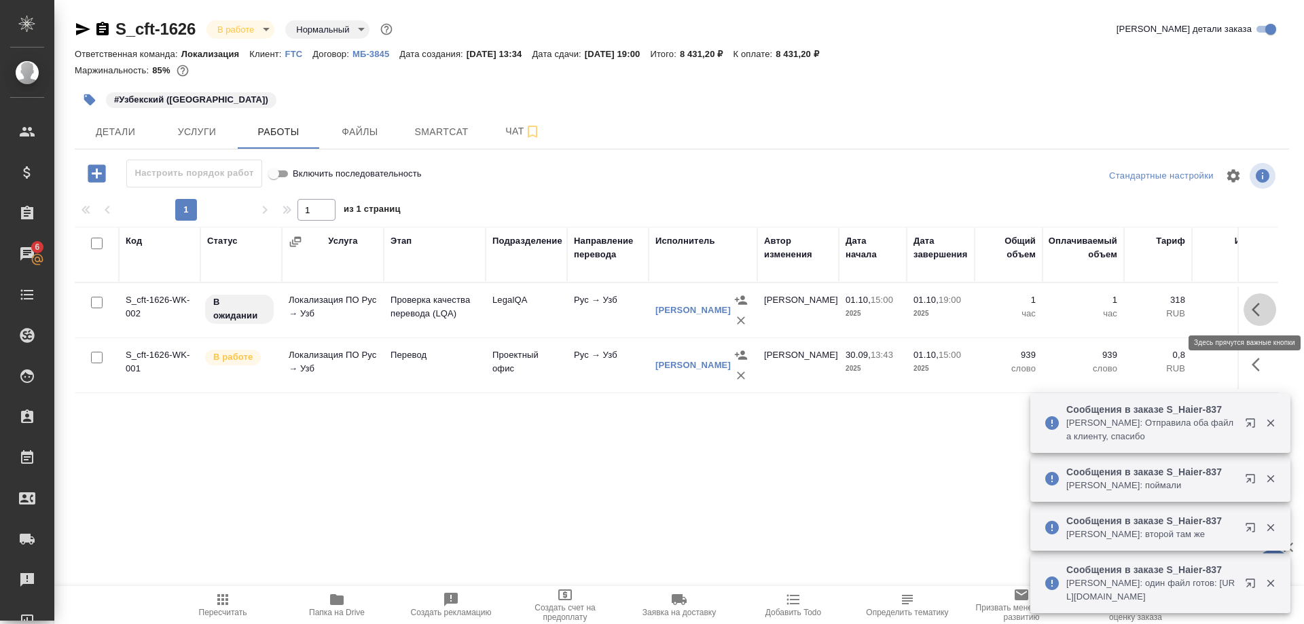 The height and width of the screenshot is (624, 1304). Describe the element at coordinates (1158, 300) in the screenshot. I see `p: 318` at that location.